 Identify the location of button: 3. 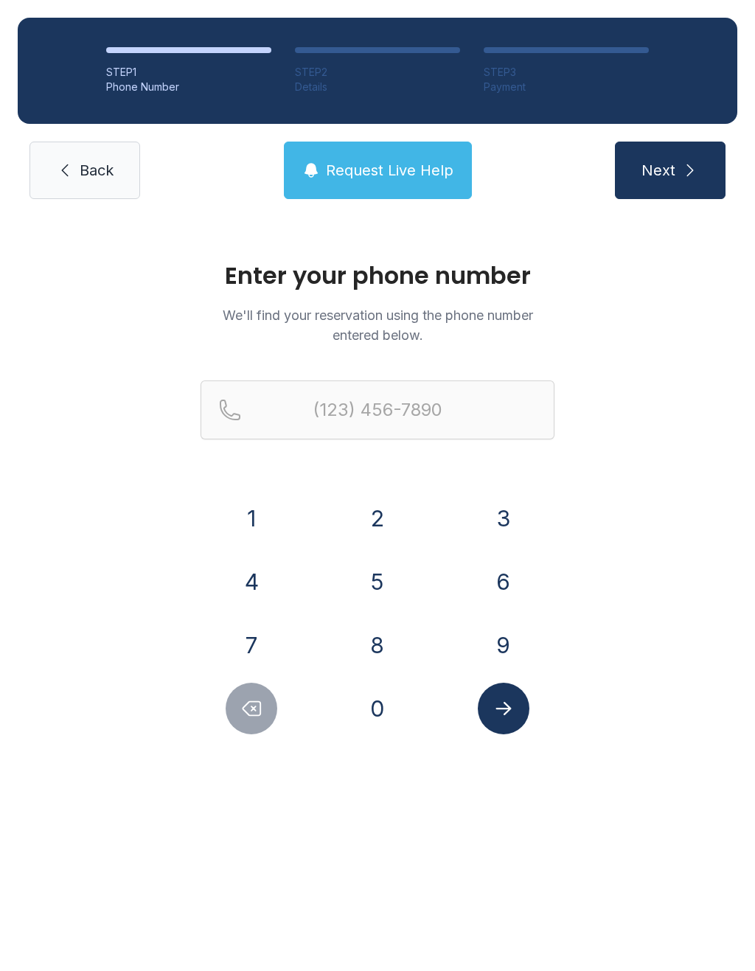
(503, 518).